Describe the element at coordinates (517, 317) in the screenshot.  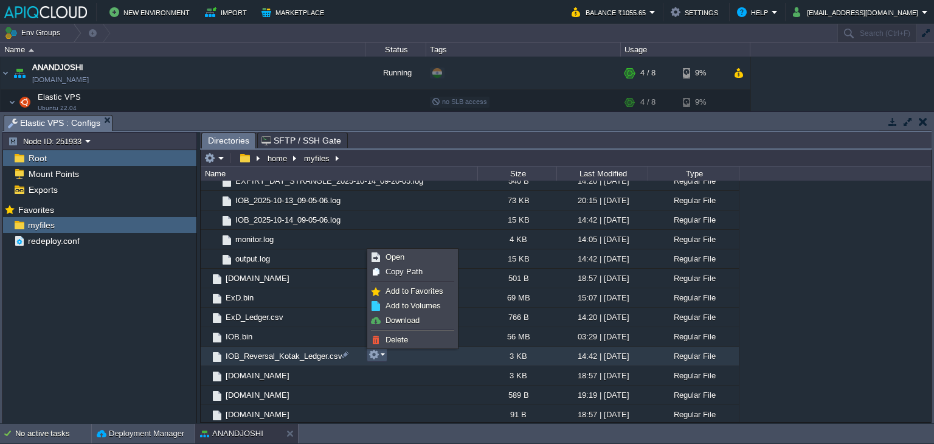
I see `div: 766 B` at that location.